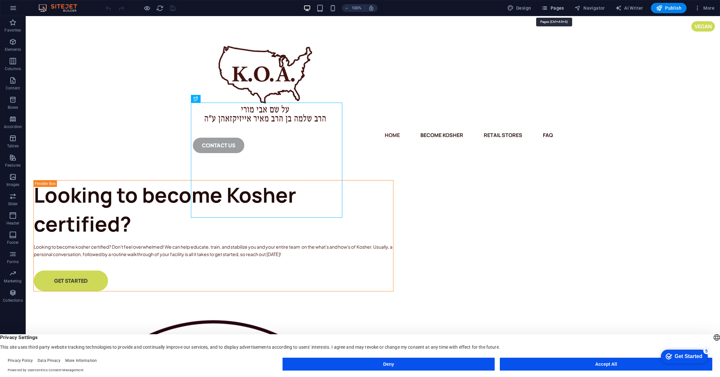 The width and height of the screenshot is (720, 377). Describe the element at coordinates (160, 8) in the screenshot. I see `i: Reload page` at that location.